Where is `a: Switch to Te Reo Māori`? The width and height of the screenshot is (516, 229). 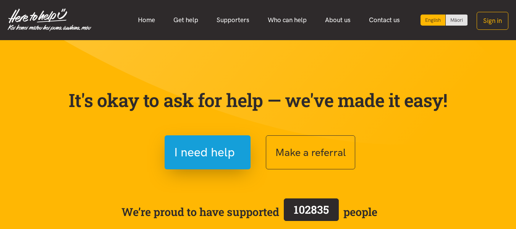
a: Switch to Te Reo Māori is located at coordinates (456, 20).